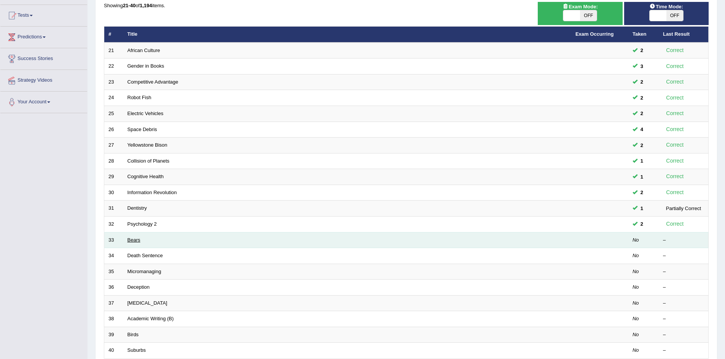 The image size is (725, 359). What do you see at coordinates (114, 304) in the screenshot?
I see `td: 37` at bounding box center [114, 304].